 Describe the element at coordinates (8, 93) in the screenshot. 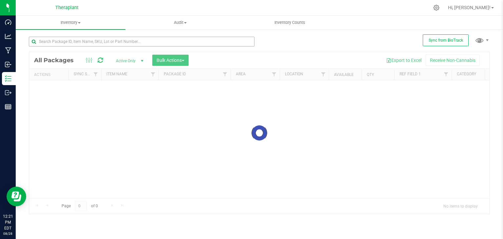

I see `inline-svg: Outbound` at that location.